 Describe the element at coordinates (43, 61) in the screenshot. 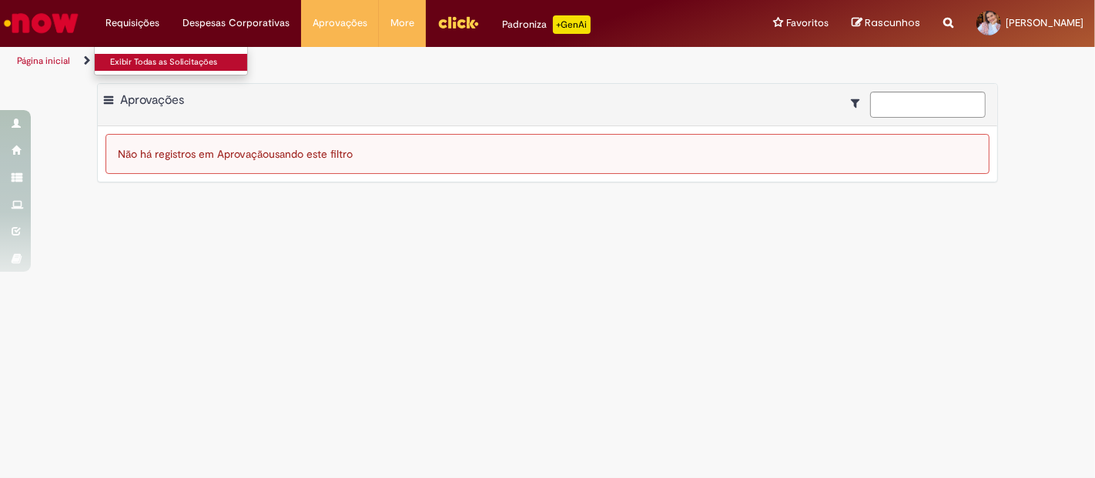

I see `a: Página inicial` at that location.